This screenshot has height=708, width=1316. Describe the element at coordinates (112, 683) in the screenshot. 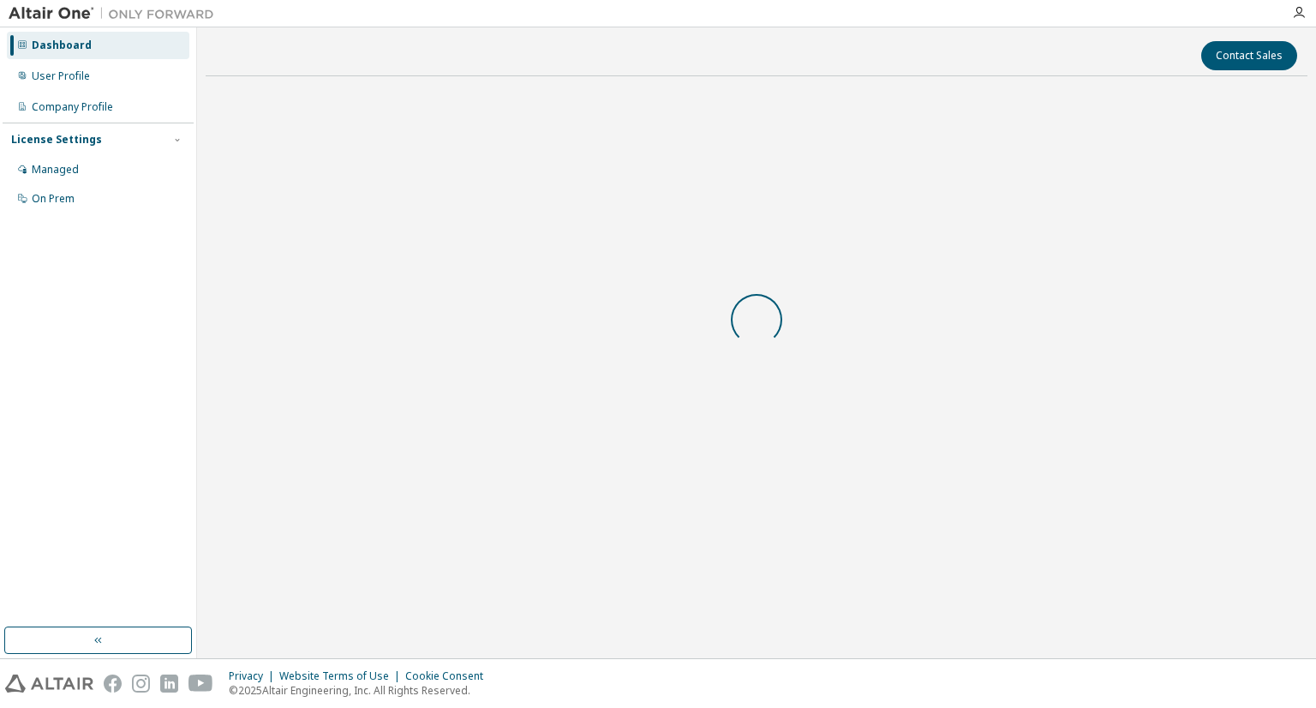

I see `img: facebook.svg` at that location.